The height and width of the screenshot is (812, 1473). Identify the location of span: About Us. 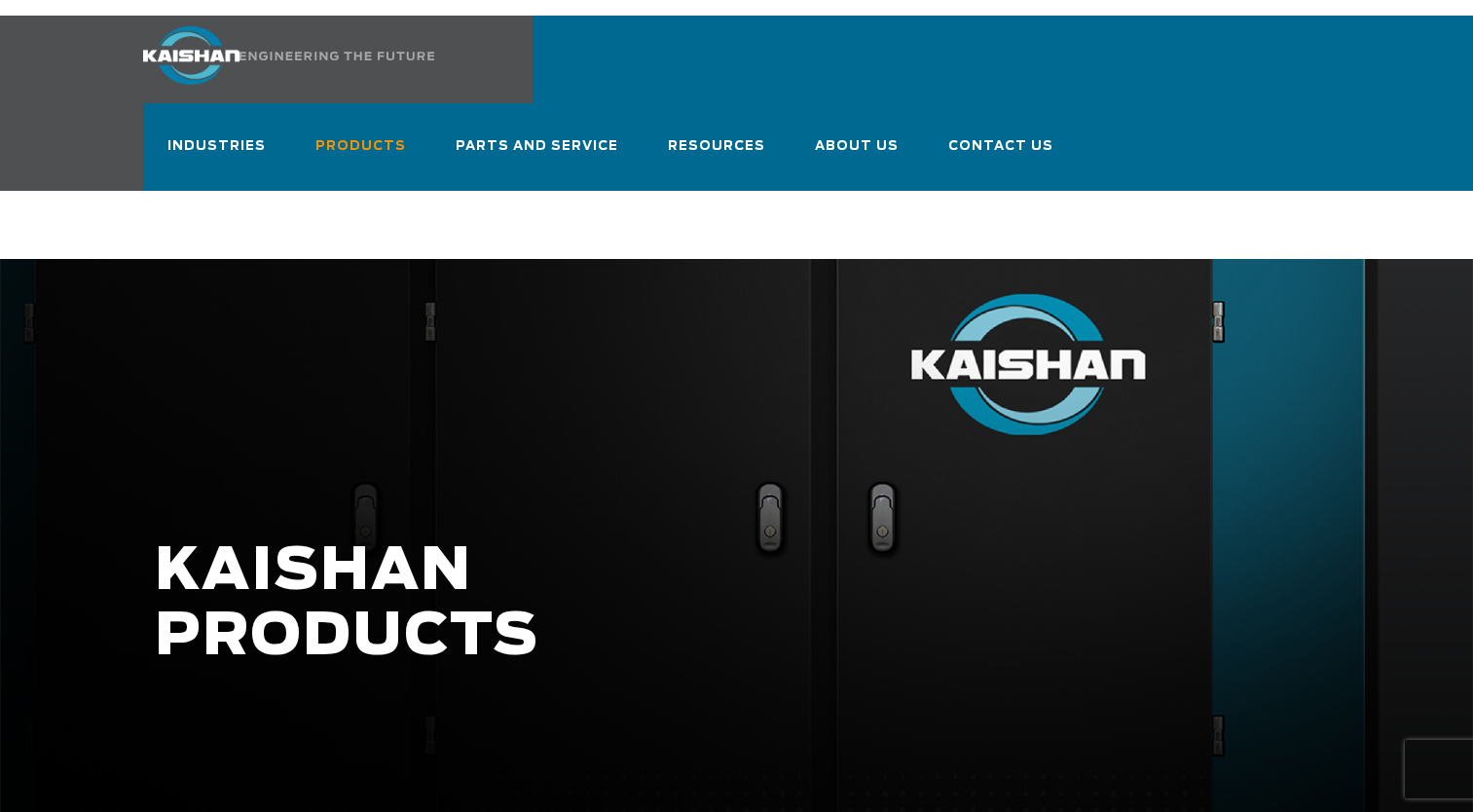
(857, 148).